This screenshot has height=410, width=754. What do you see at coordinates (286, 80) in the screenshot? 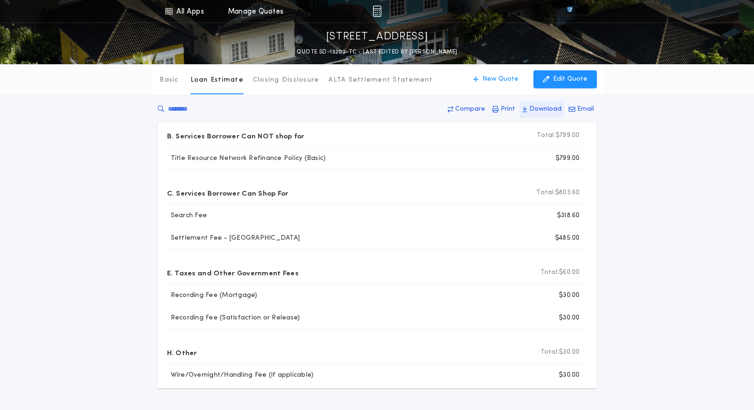
I see `p: Closing Disclosure` at bounding box center [286, 80].